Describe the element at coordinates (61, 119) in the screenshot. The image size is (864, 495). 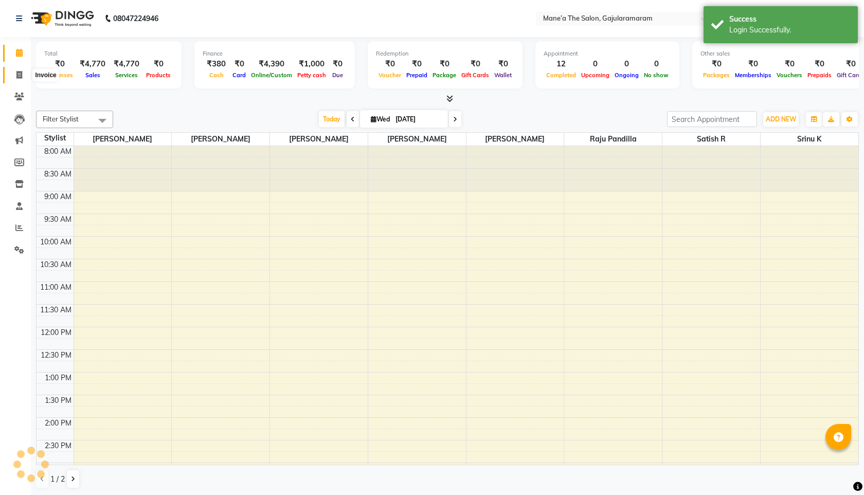
I see `span: Filter Stylist` at that location.